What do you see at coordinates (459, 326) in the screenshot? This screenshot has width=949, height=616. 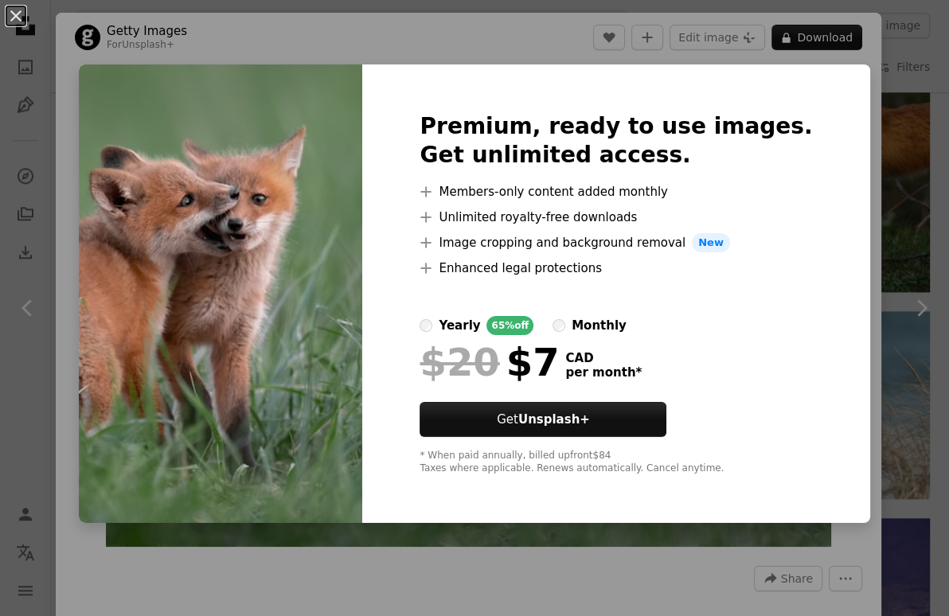 I see `div: yearly` at bounding box center [459, 326].